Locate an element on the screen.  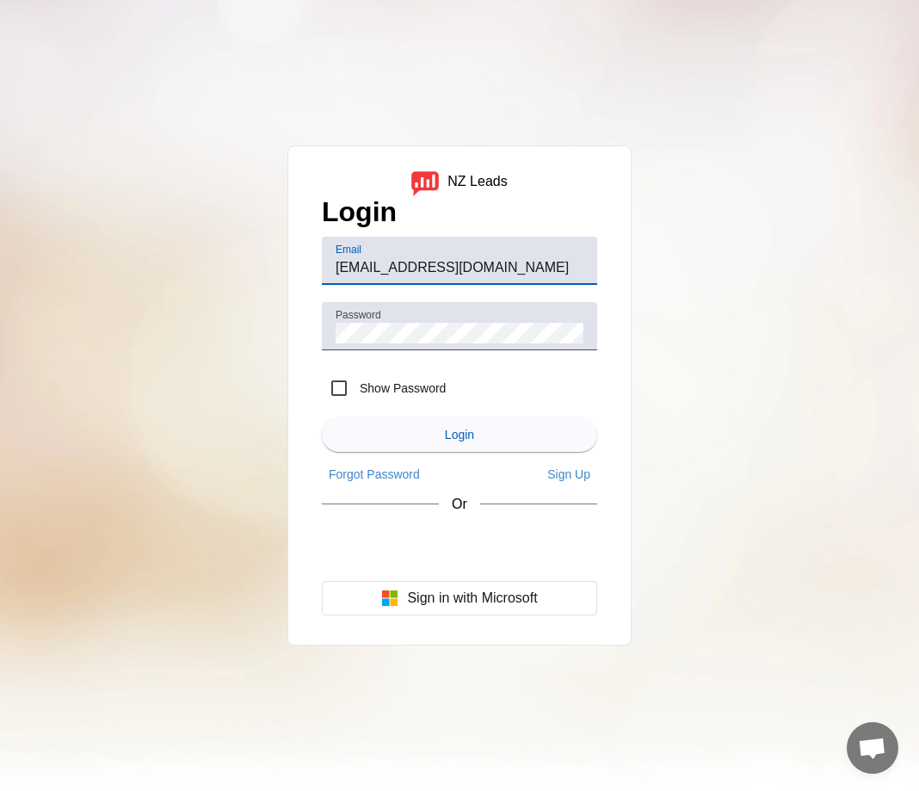
span: Forgot Password is located at coordinates (374, 474).